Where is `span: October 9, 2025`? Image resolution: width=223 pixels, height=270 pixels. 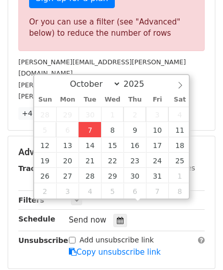
span: October 9, 2025 is located at coordinates (135, 129).